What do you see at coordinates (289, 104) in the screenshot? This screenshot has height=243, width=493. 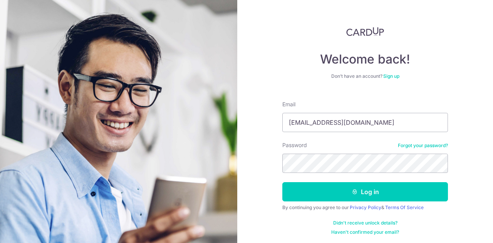 I see `label: Email` at bounding box center [289, 104].